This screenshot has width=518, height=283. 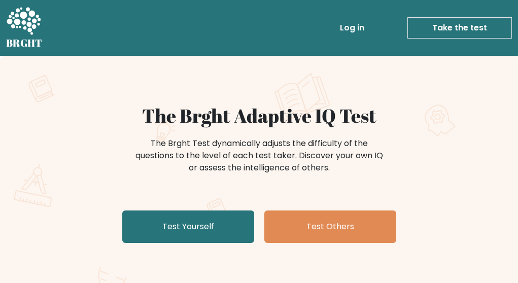 I want to click on h1: The Brght Adaptive IQ Test, so click(x=259, y=116).